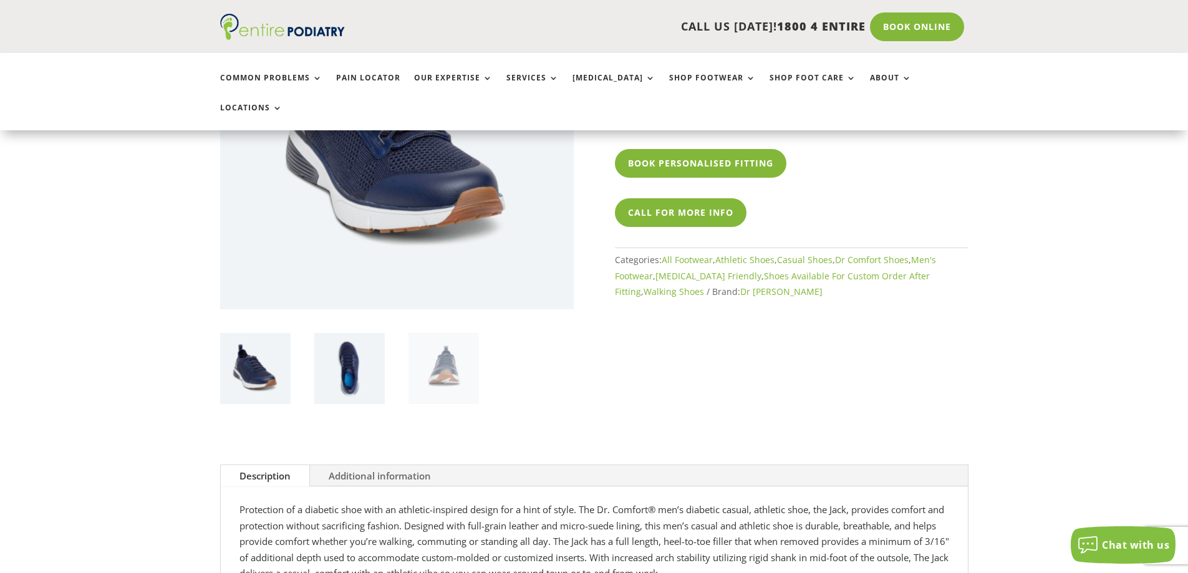  I want to click on button: Chat with us, so click(1123, 545).